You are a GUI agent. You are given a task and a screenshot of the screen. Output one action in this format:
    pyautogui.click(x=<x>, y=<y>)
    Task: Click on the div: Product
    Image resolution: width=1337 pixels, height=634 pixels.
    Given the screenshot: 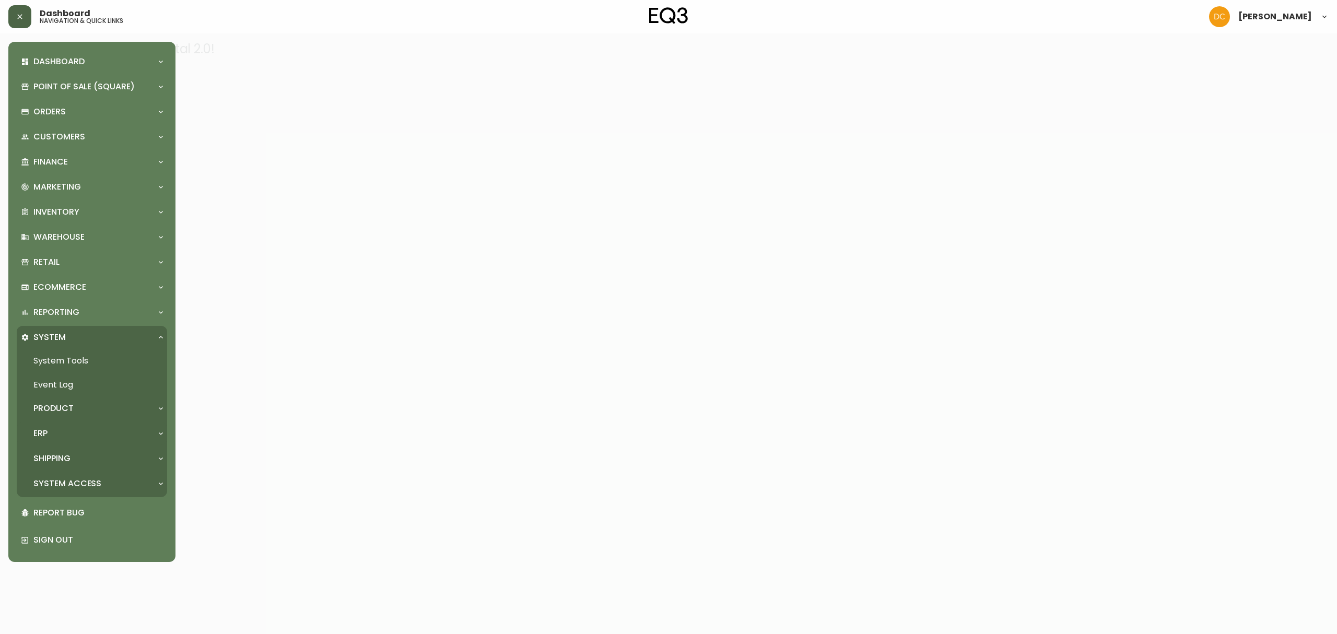 What is the action you would take?
    pyautogui.click(x=92, y=408)
    